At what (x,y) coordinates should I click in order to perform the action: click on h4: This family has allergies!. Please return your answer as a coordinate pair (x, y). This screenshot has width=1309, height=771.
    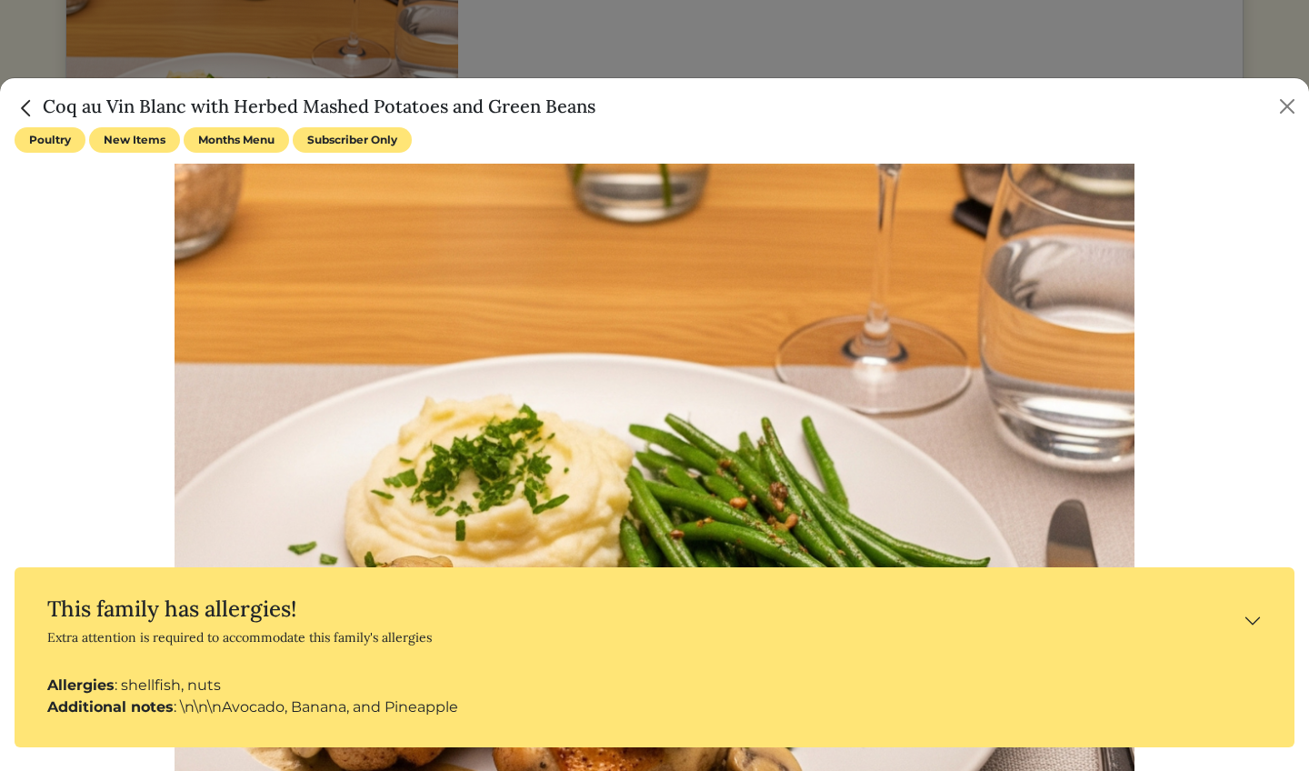
    Looking at the image, I should click on (239, 609).